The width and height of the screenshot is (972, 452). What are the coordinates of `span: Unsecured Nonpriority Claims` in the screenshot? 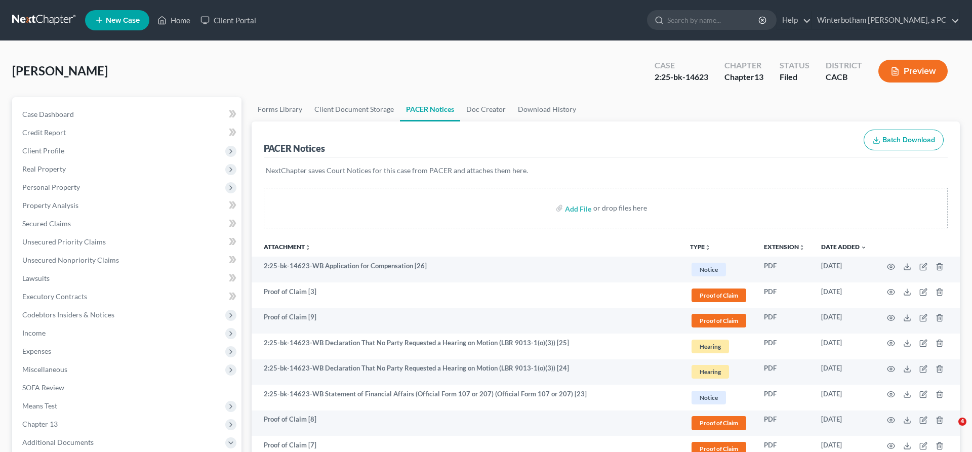 It's located at (70, 260).